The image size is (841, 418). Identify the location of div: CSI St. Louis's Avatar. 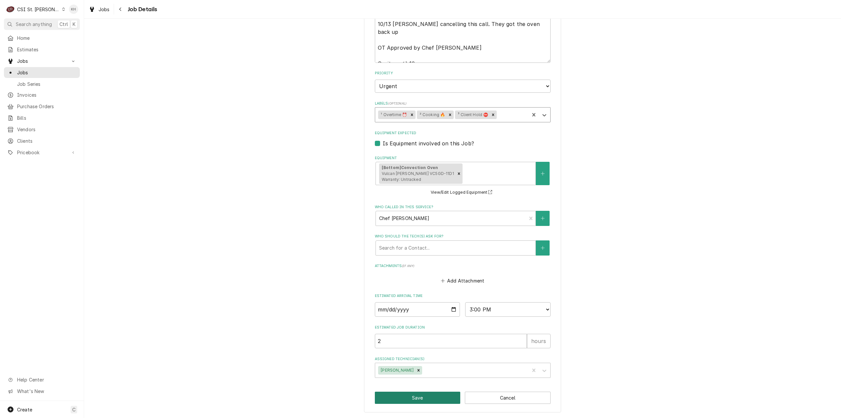
(11, 9).